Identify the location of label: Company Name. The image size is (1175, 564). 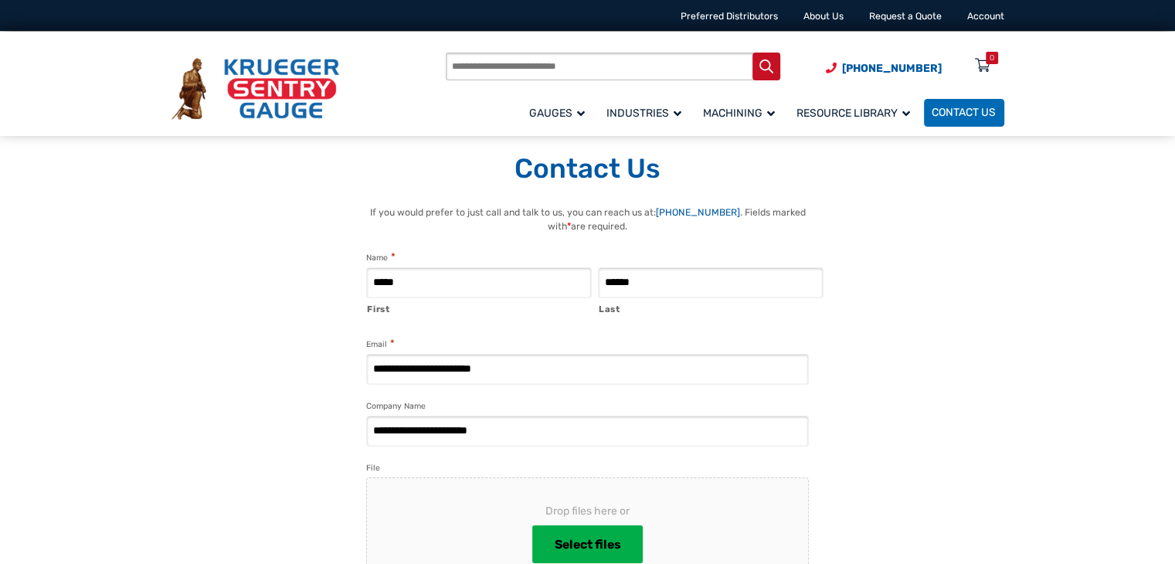
(396, 406).